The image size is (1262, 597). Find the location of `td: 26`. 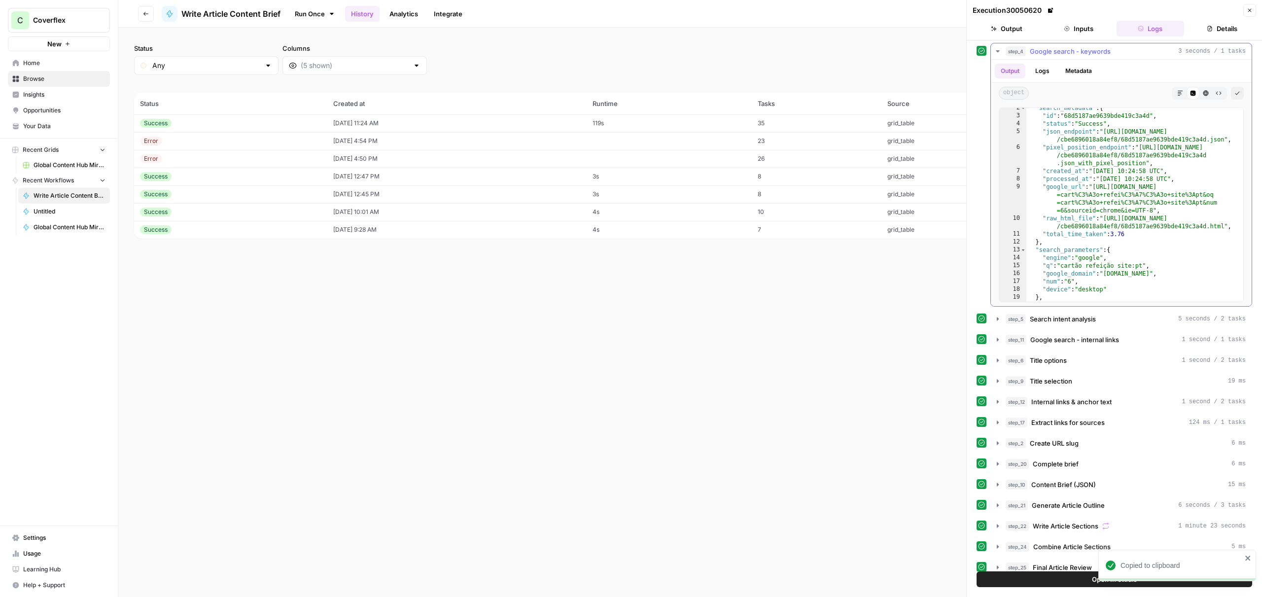

td: 26 is located at coordinates (817, 159).